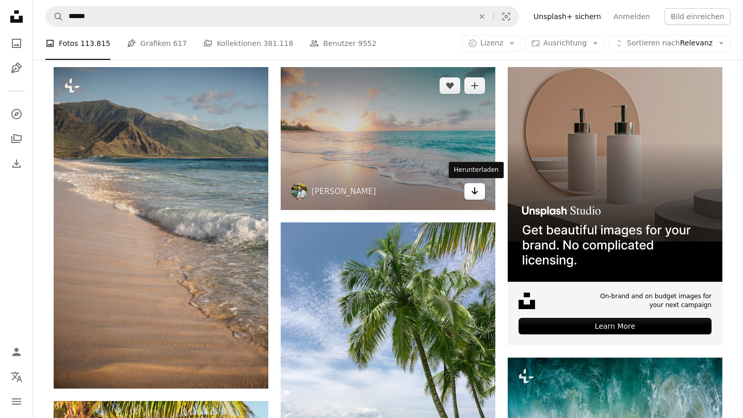 The width and height of the screenshot is (743, 418). What do you see at coordinates (450, 86) in the screenshot?
I see `button: Gefällt mir` at bounding box center [450, 86].